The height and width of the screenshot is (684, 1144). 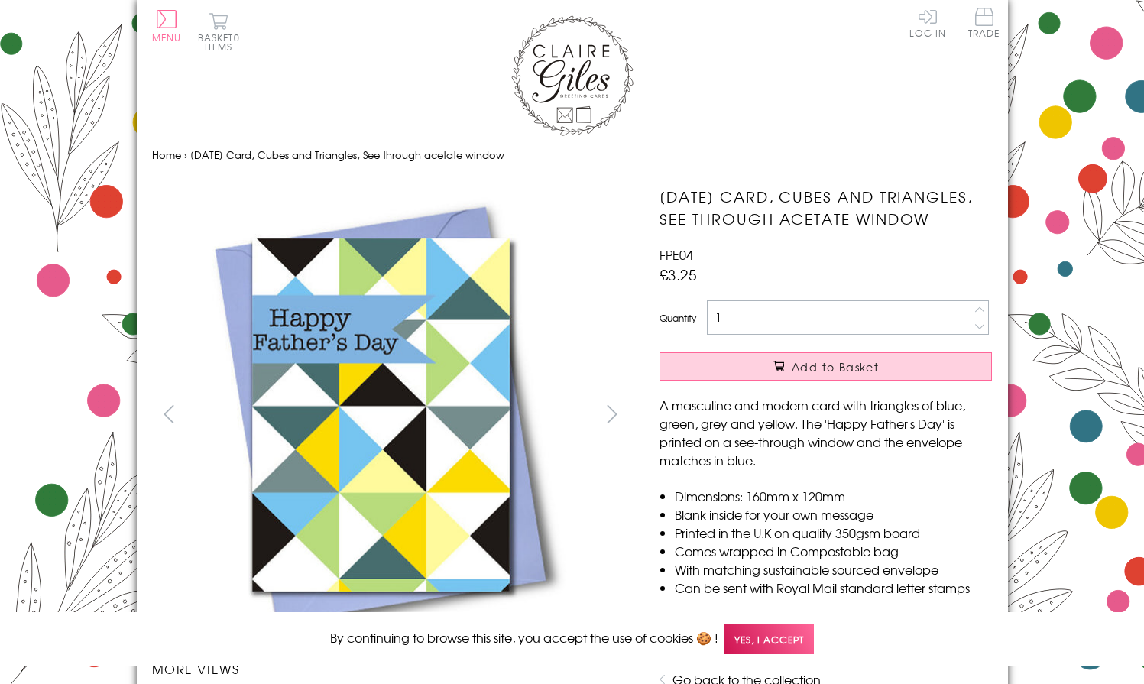 What do you see at coordinates (611, 413) in the screenshot?
I see `button: next` at bounding box center [611, 413].